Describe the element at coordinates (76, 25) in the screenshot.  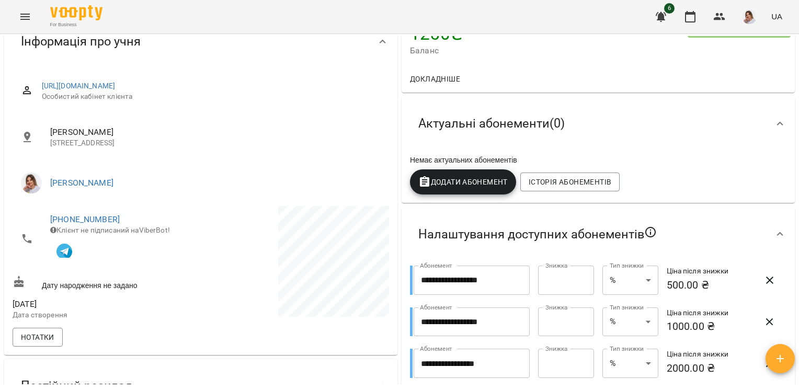
I see `span: For Business` at that location.